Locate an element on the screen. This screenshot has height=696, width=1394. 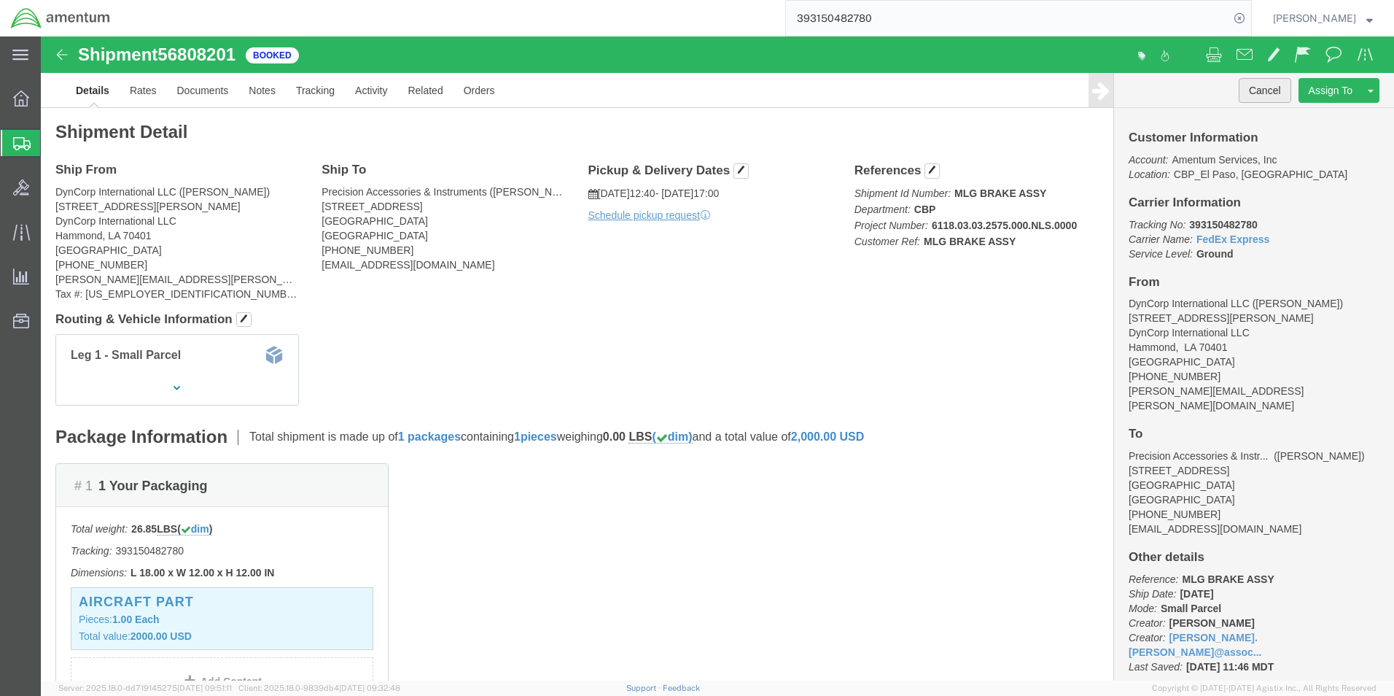
a: Feedback is located at coordinates (681, 688).